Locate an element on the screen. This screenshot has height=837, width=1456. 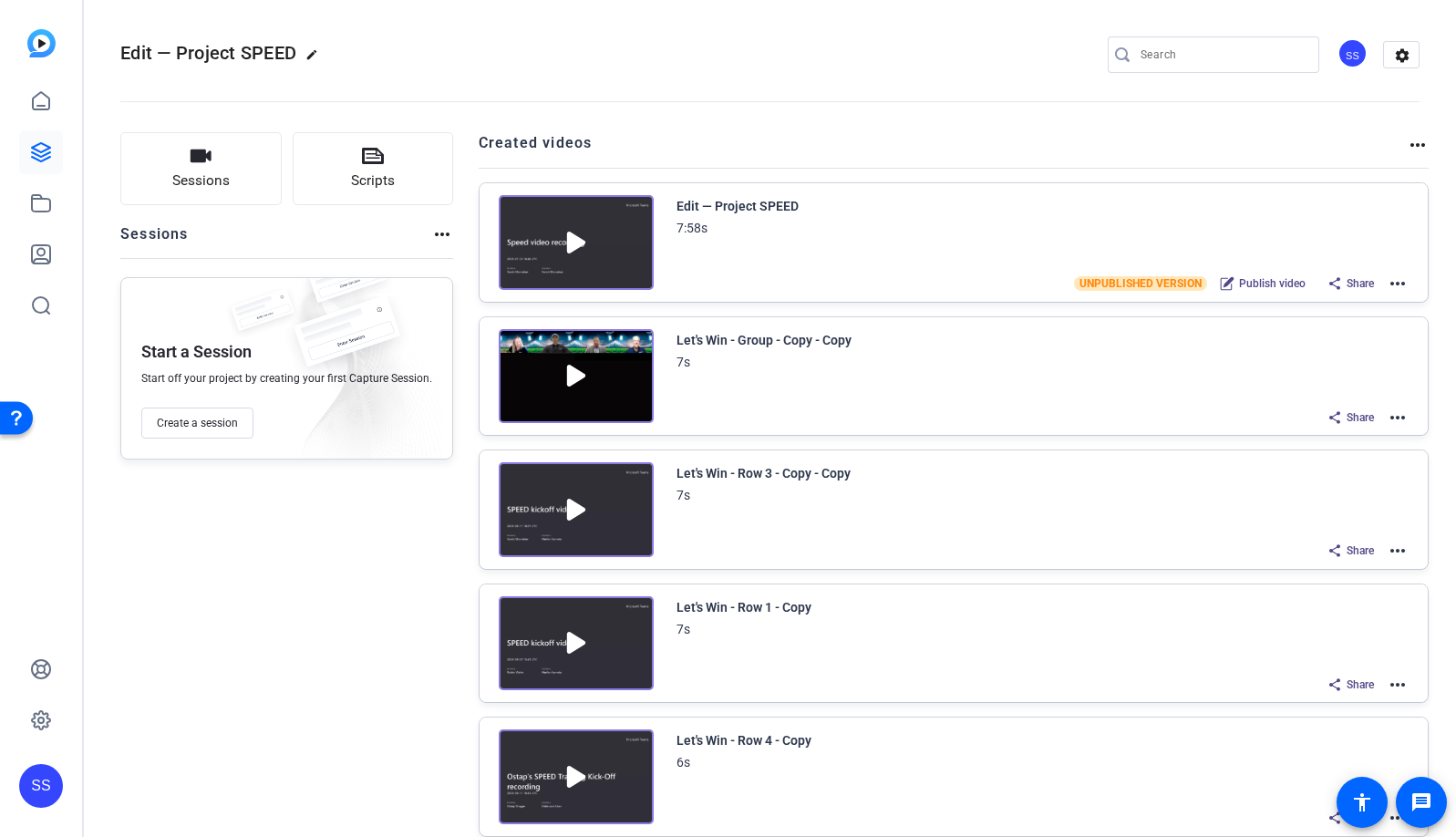
img: embarkstudio-empty-session.png is located at coordinates (354, 370).